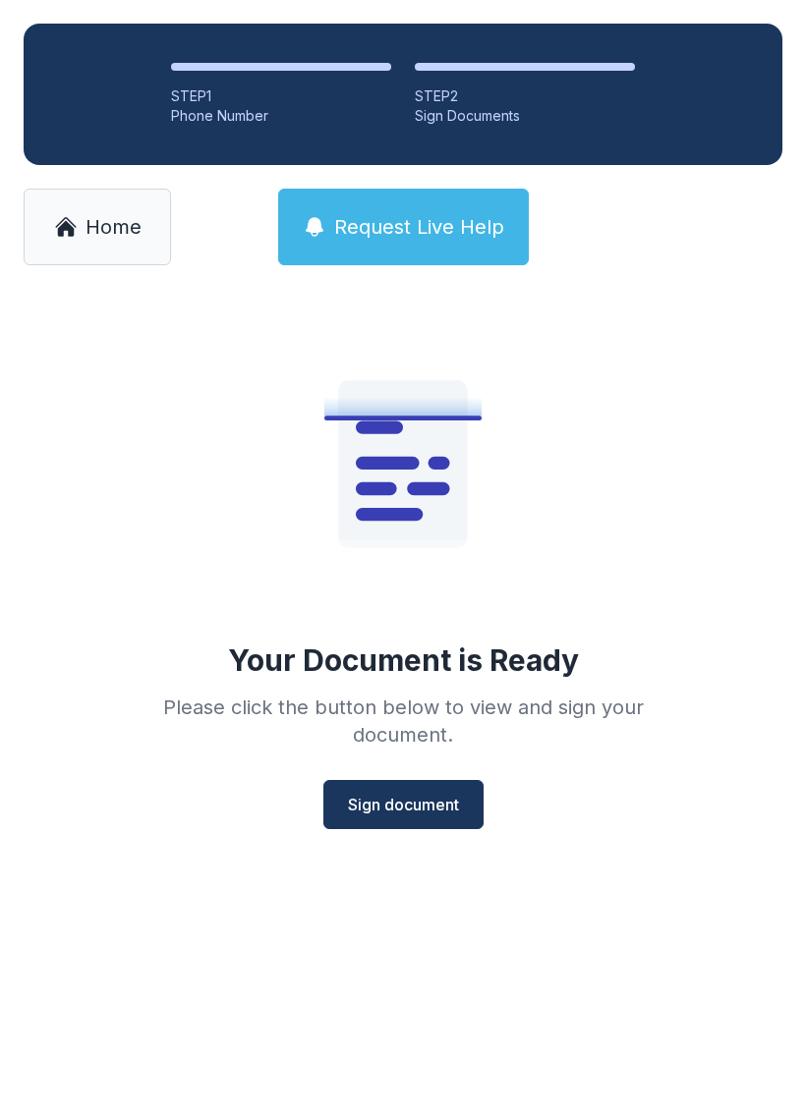 This screenshot has height=1111, width=806. Describe the element at coordinates (281, 116) in the screenshot. I see `div: Phone Number` at that location.